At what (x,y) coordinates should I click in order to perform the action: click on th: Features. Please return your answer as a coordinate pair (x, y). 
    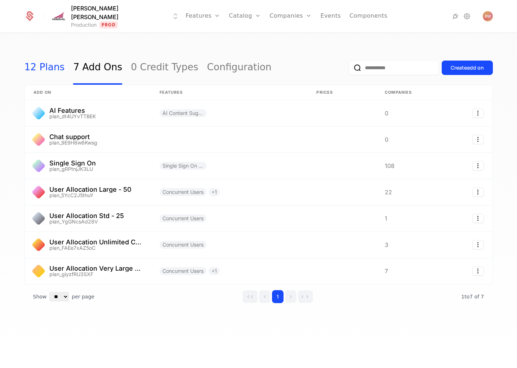
    Looking at the image, I should click on (230, 93).